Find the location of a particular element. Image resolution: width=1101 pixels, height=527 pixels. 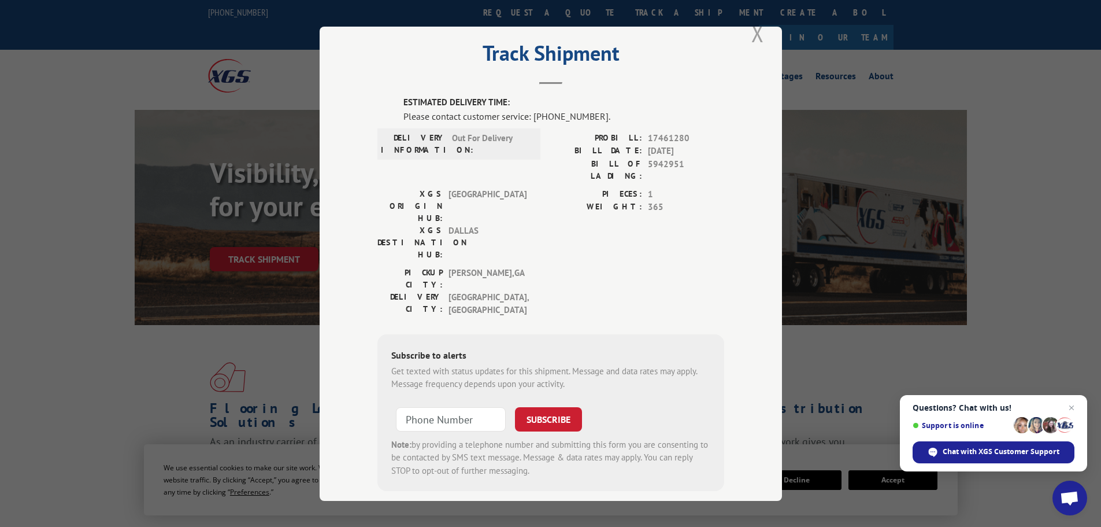

label: PICKUP CITY: is located at coordinates (410, 278).